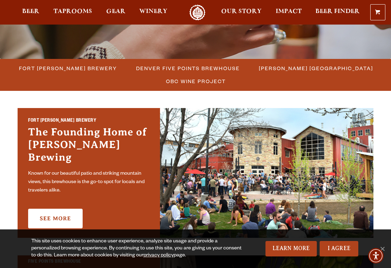 This screenshot has width=391, height=268. I want to click on a: Beer Finder, so click(337, 12).